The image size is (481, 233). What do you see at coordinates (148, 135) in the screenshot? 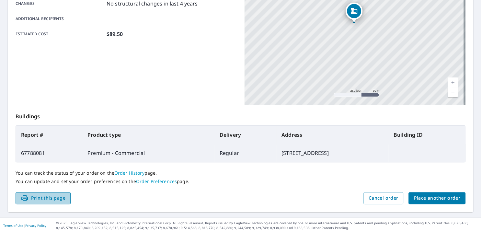
I see `th: Product type` at bounding box center [148, 135].